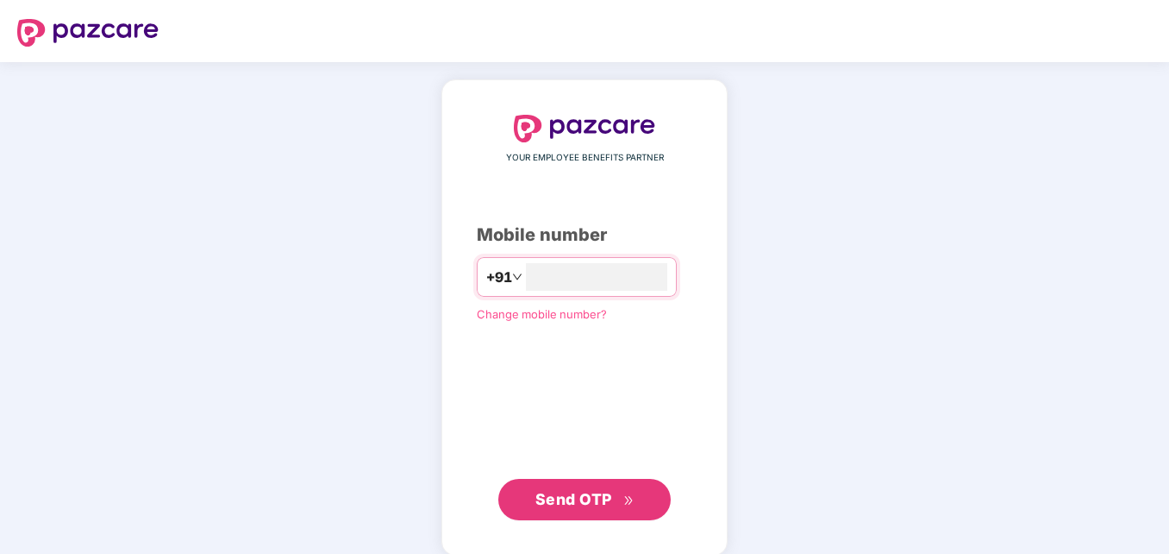  What do you see at coordinates (573, 498) in the screenshot?
I see `span: Send OTP` at bounding box center [573, 498].